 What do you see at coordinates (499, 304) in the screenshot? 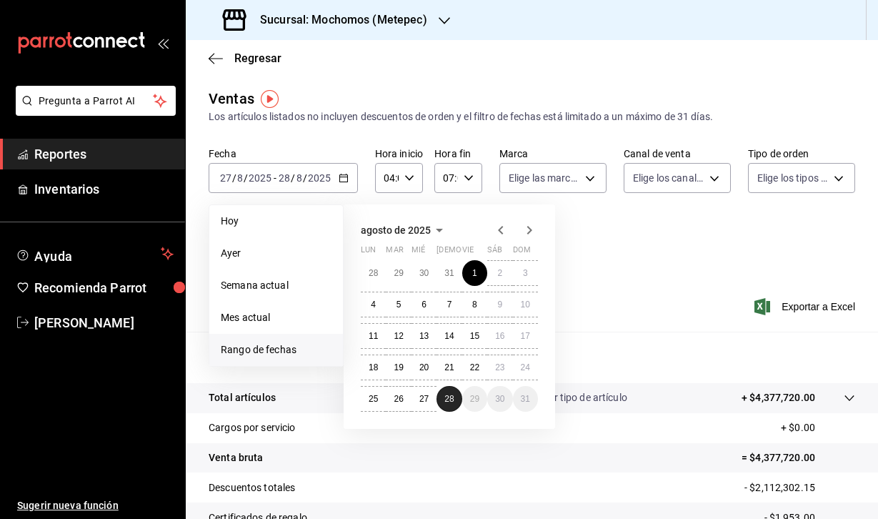
I see `button: 9 de agosto de 2025` at bounding box center [499, 304].